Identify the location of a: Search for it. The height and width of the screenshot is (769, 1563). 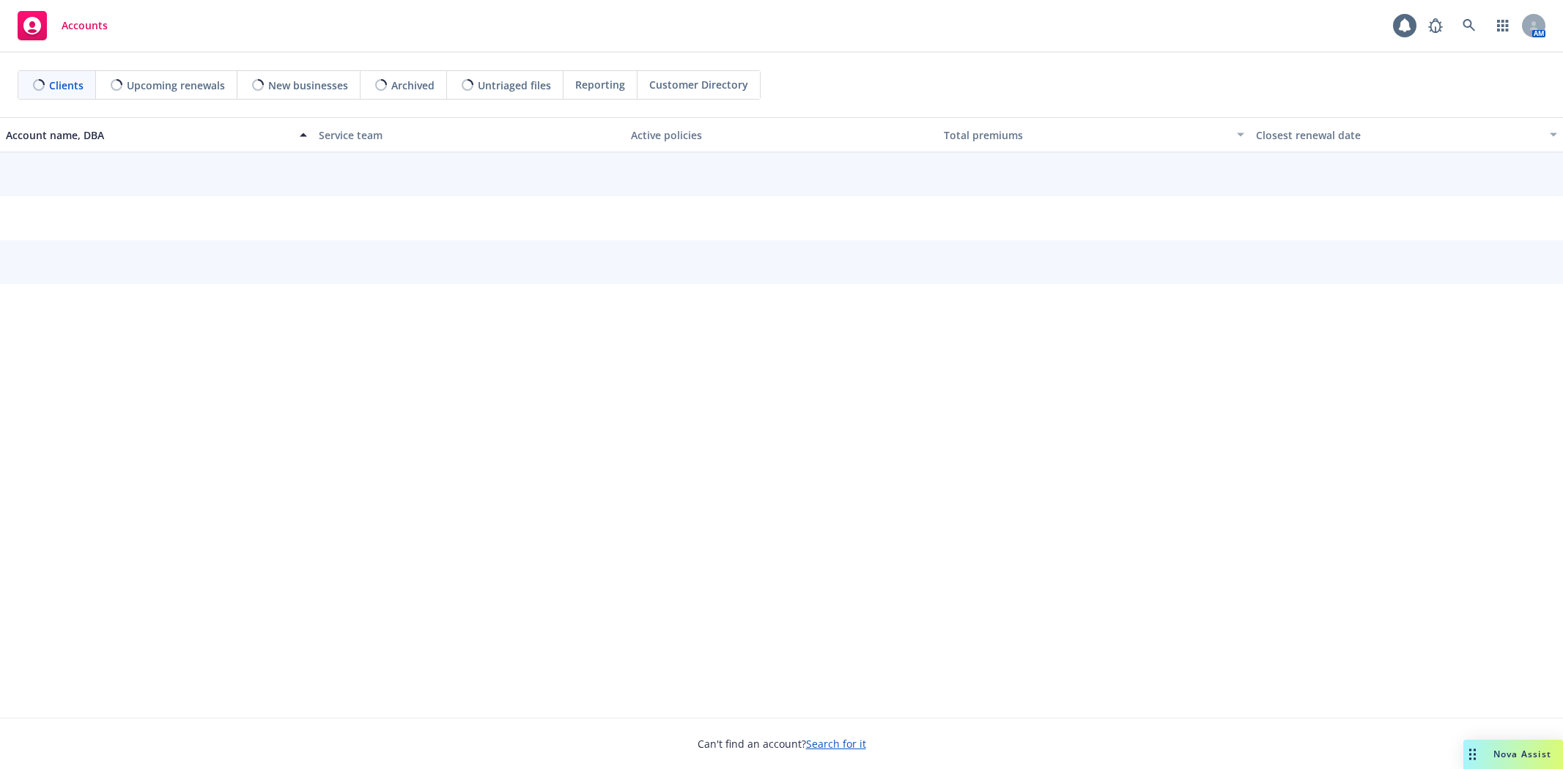
(836, 744).